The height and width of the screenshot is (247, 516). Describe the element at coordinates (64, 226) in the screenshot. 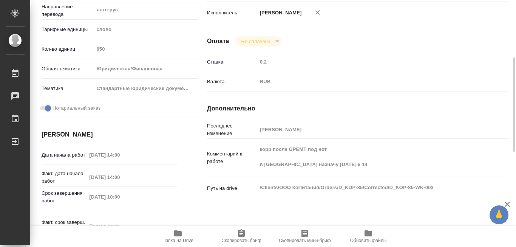

I see `p: Факт. срок заверш. работ` at that location.